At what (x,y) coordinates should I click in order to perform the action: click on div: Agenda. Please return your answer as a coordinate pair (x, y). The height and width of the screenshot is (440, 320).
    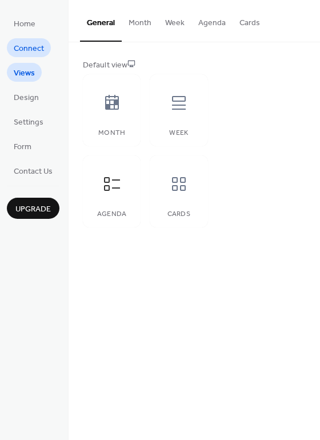
    Looking at the image, I should click on (111, 214).